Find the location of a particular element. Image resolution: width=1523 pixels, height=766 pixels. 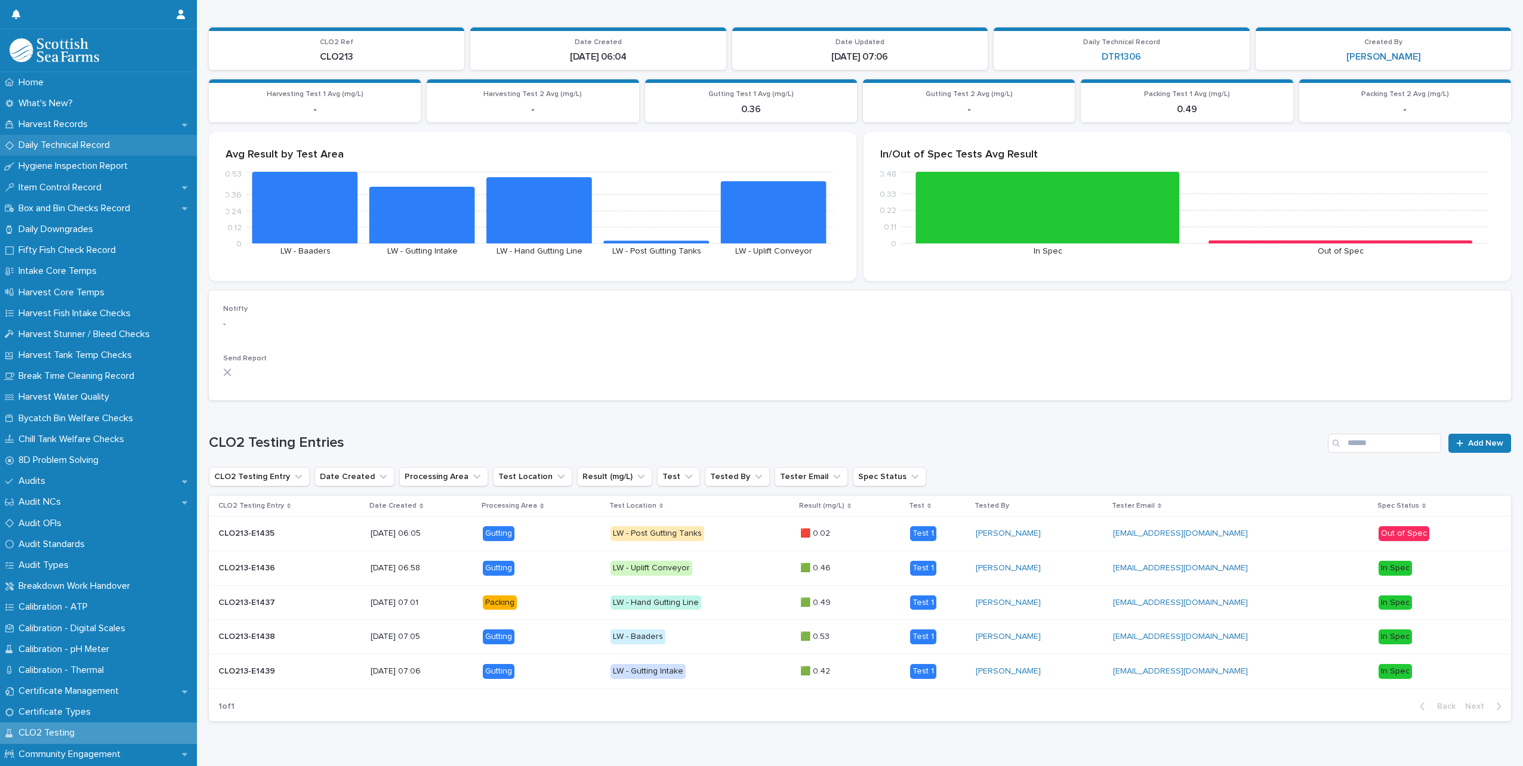

p: Box and Bin Checks Record is located at coordinates (76, 208).